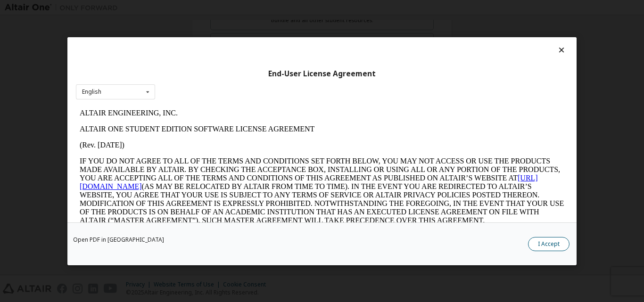 The image size is (644, 302). Describe the element at coordinates (246, 86) in the screenshot. I see `p: IF YOU DO NOT AGREE TO ALL OF THE TERMS AND CONDITIONS SET FORTH BELOW, YOU MAY NOT ACCESS OR USE...` at that location.